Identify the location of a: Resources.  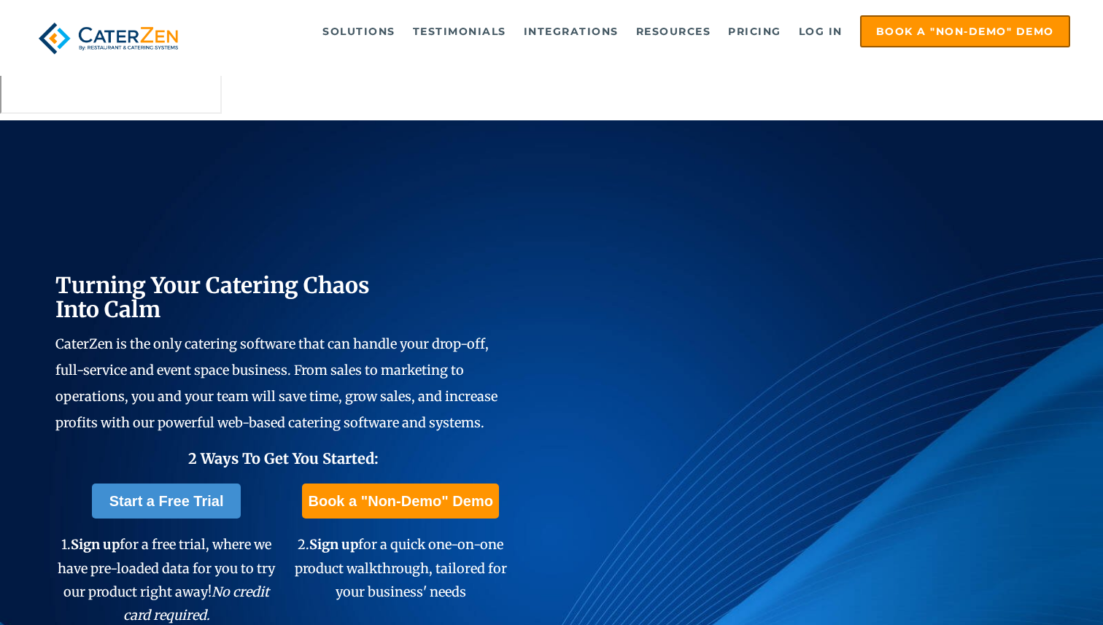
(673, 31).